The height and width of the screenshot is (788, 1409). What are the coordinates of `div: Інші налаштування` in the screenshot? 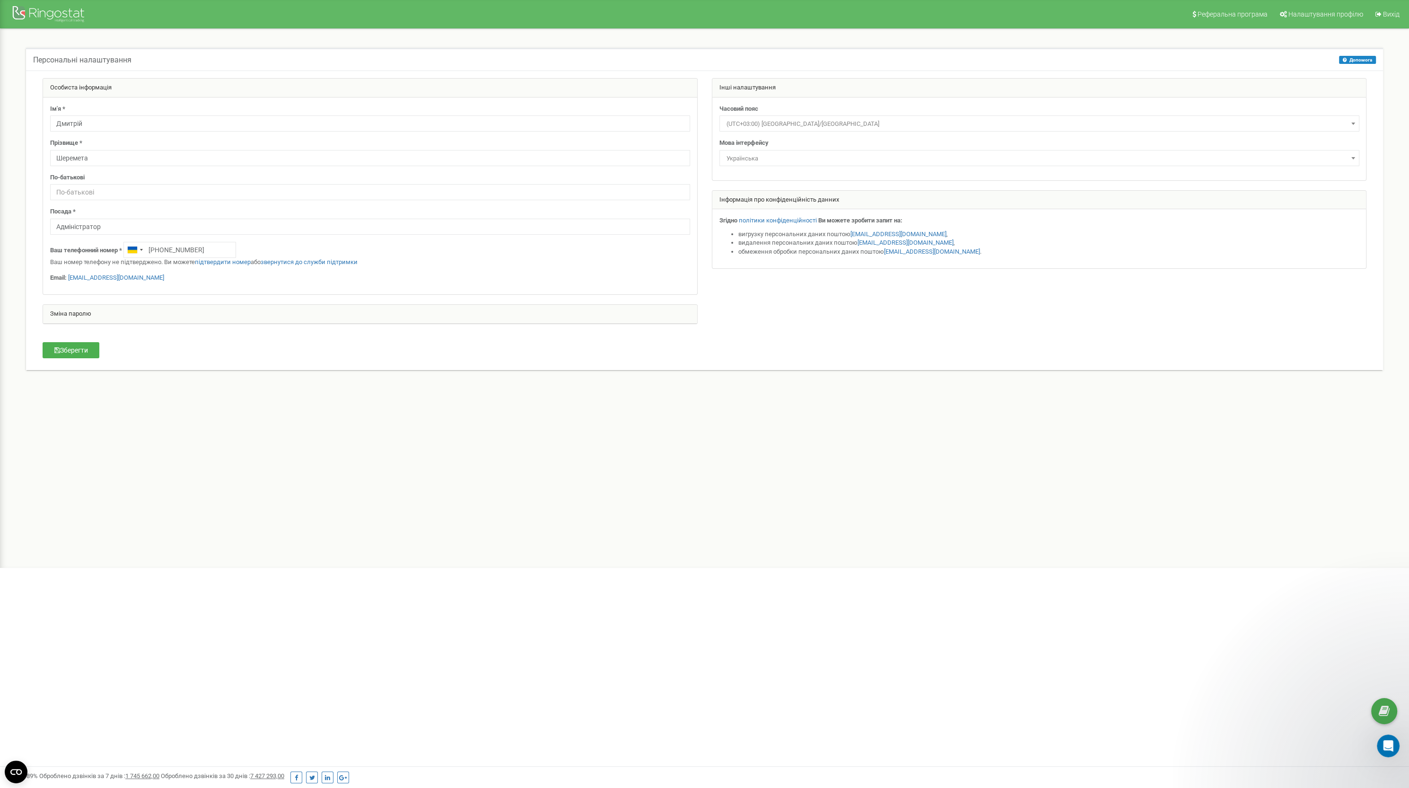 It's located at (1039, 88).